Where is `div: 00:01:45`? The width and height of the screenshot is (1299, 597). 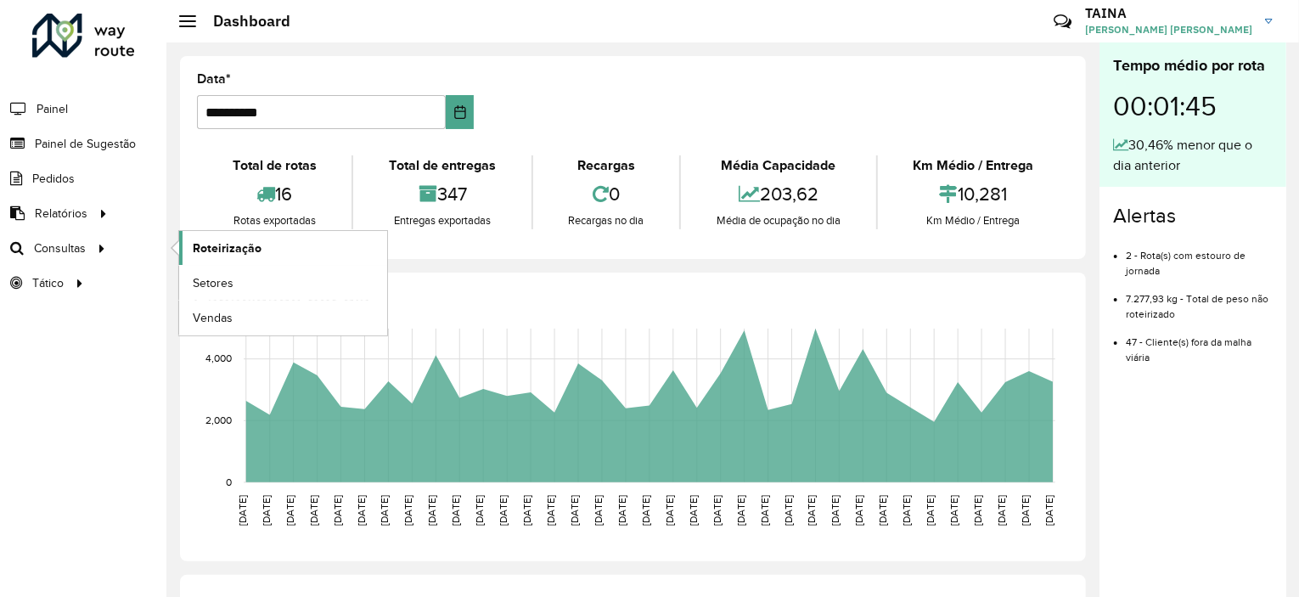
div: 00:01:45 is located at coordinates (1193, 106).